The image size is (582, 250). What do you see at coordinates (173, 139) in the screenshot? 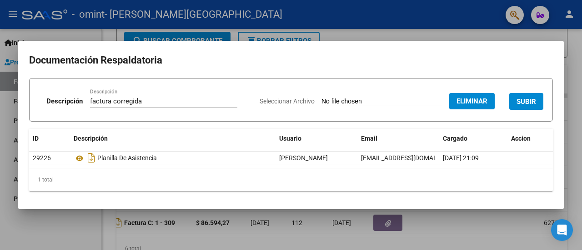
I see `datatable-header-cell: Descripción` at bounding box center [173, 139].